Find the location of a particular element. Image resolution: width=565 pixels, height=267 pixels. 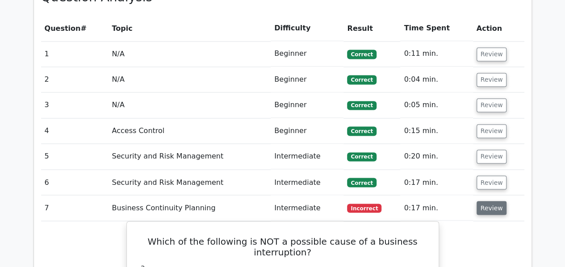

th: Difficulty is located at coordinates (307, 28).